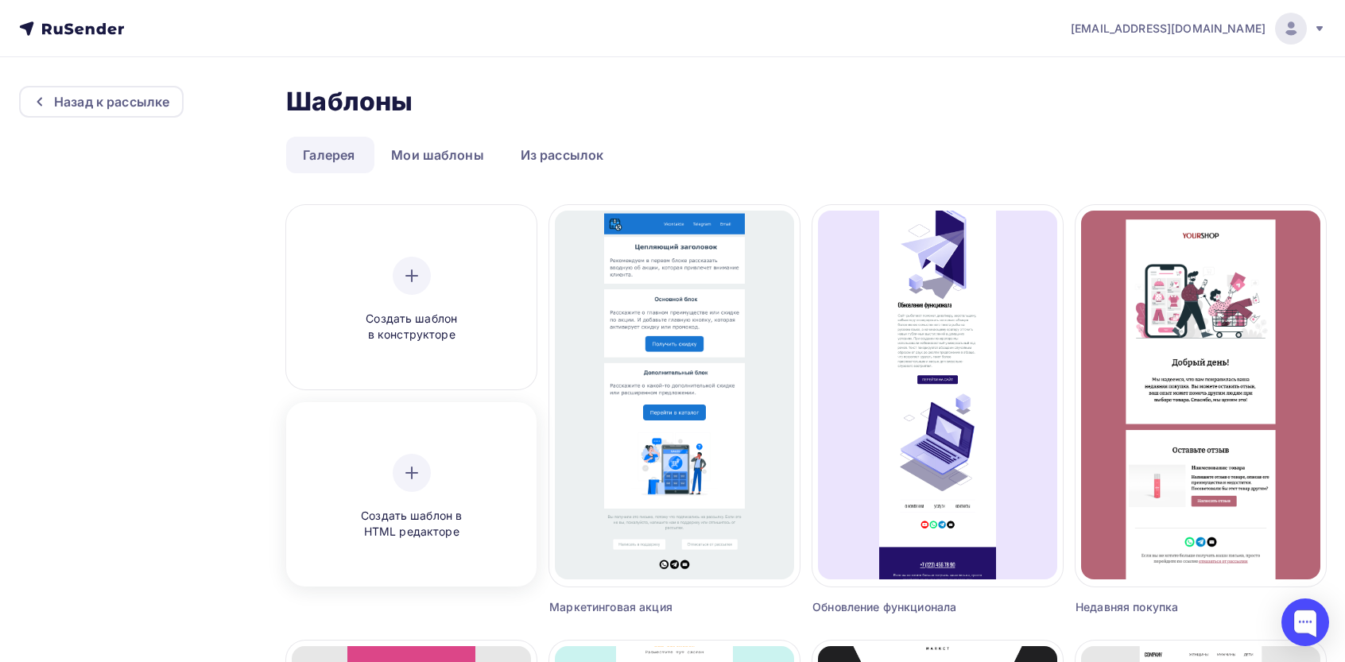 The image size is (1345, 662). Describe the element at coordinates (1169, 607) in the screenshot. I see `div: Недавняя покупка` at that location.